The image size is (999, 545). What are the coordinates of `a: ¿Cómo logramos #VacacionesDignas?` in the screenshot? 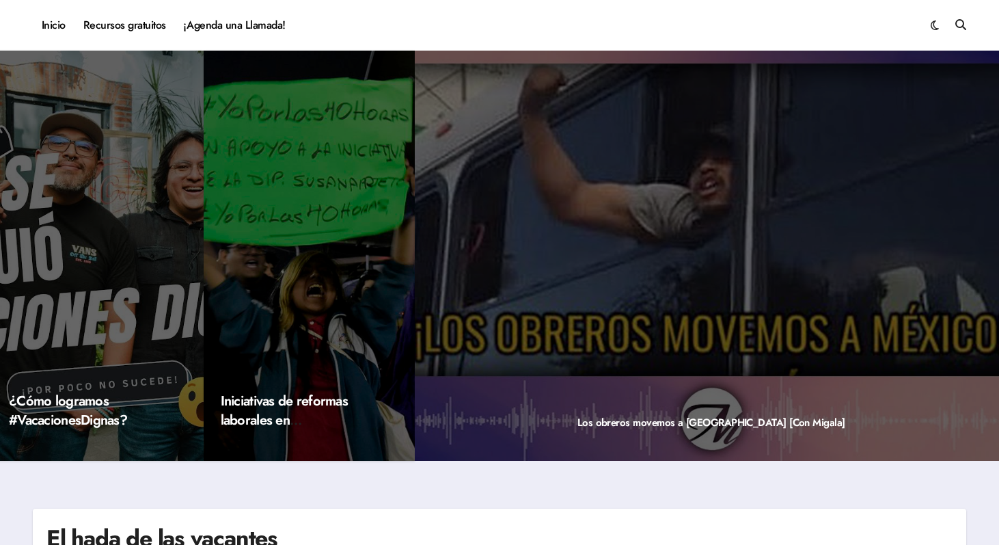 It's located at (68, 410).